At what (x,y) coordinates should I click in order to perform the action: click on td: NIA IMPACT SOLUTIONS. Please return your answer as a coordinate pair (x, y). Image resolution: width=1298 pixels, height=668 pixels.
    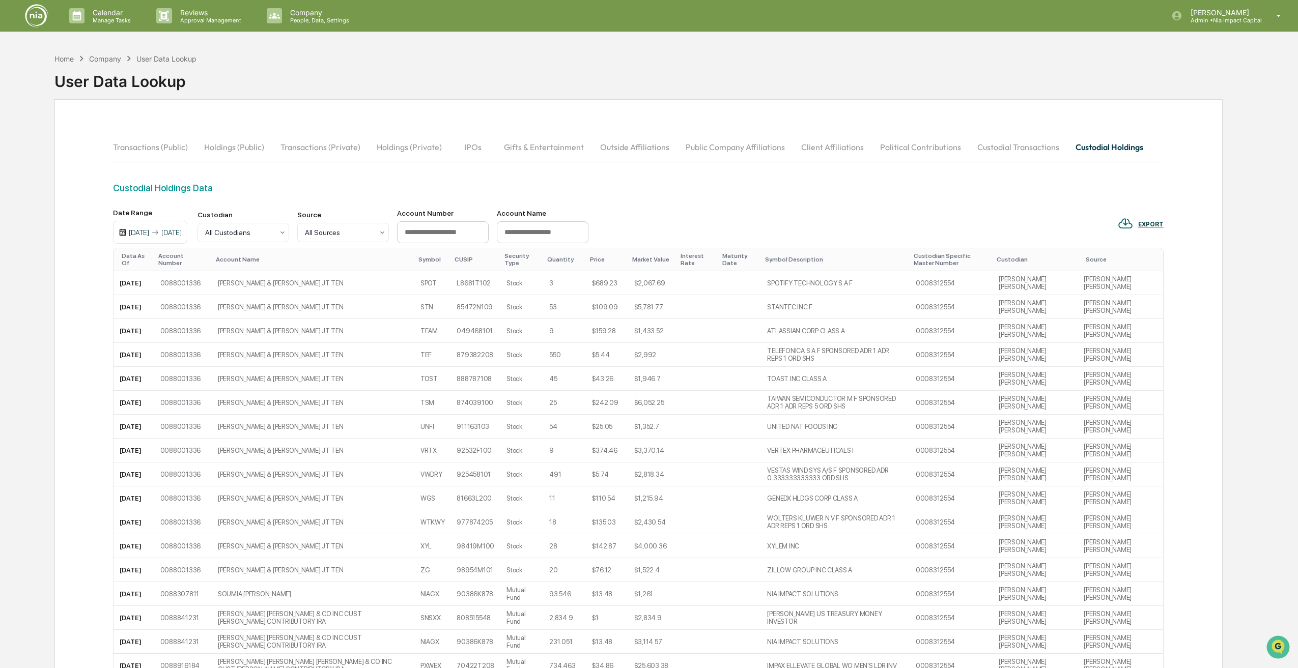
    Looking at the image, I should click on (835, 642).